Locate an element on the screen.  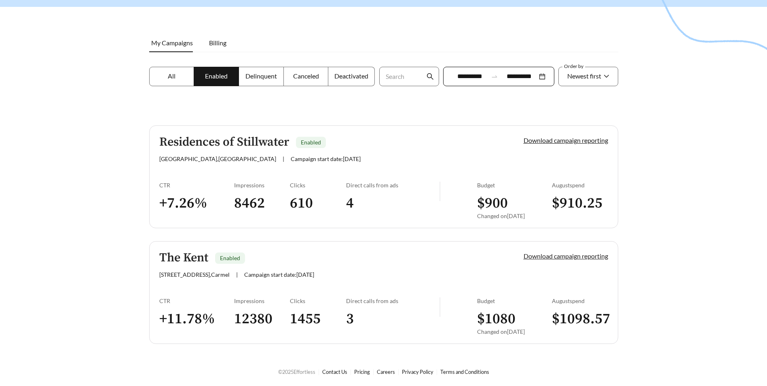
a: Careers is located at coordinates (386, 372).